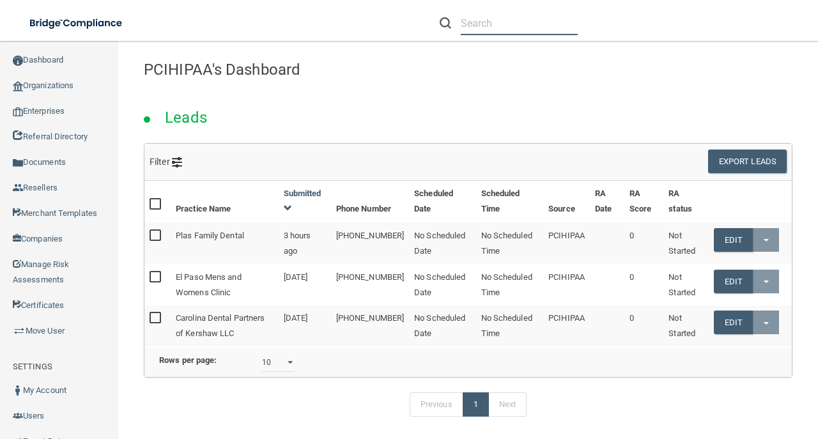 The width and height of the screenshot is (818, 439). I want to click on th: RA status, so click(686, 201).